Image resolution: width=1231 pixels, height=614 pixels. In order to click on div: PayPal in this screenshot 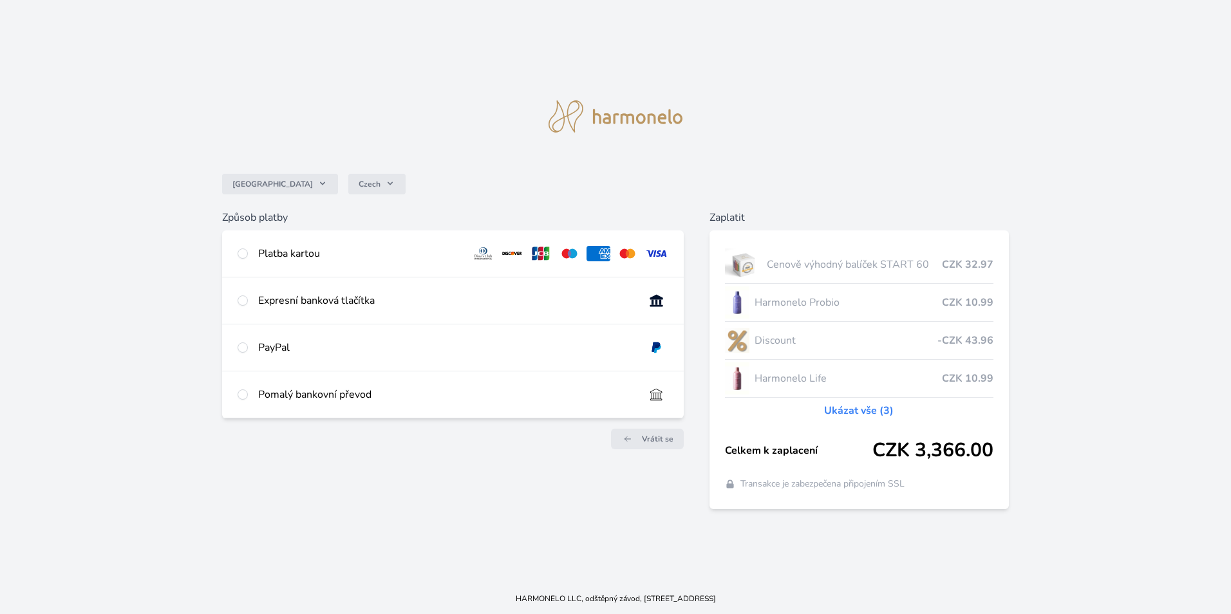, I will do `click(446, 348)`.